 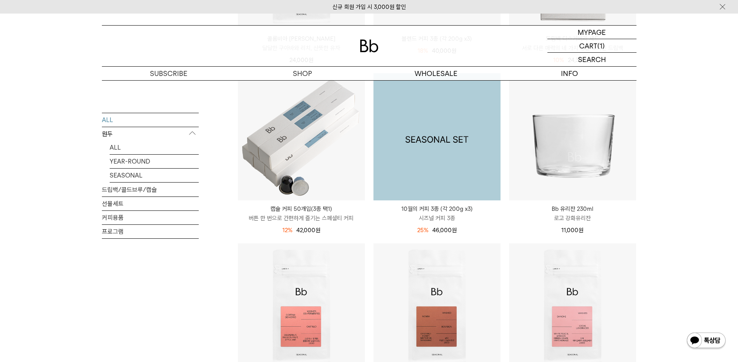 I want to click on p: SUBSCRIBE, so click(x=169, y=73).